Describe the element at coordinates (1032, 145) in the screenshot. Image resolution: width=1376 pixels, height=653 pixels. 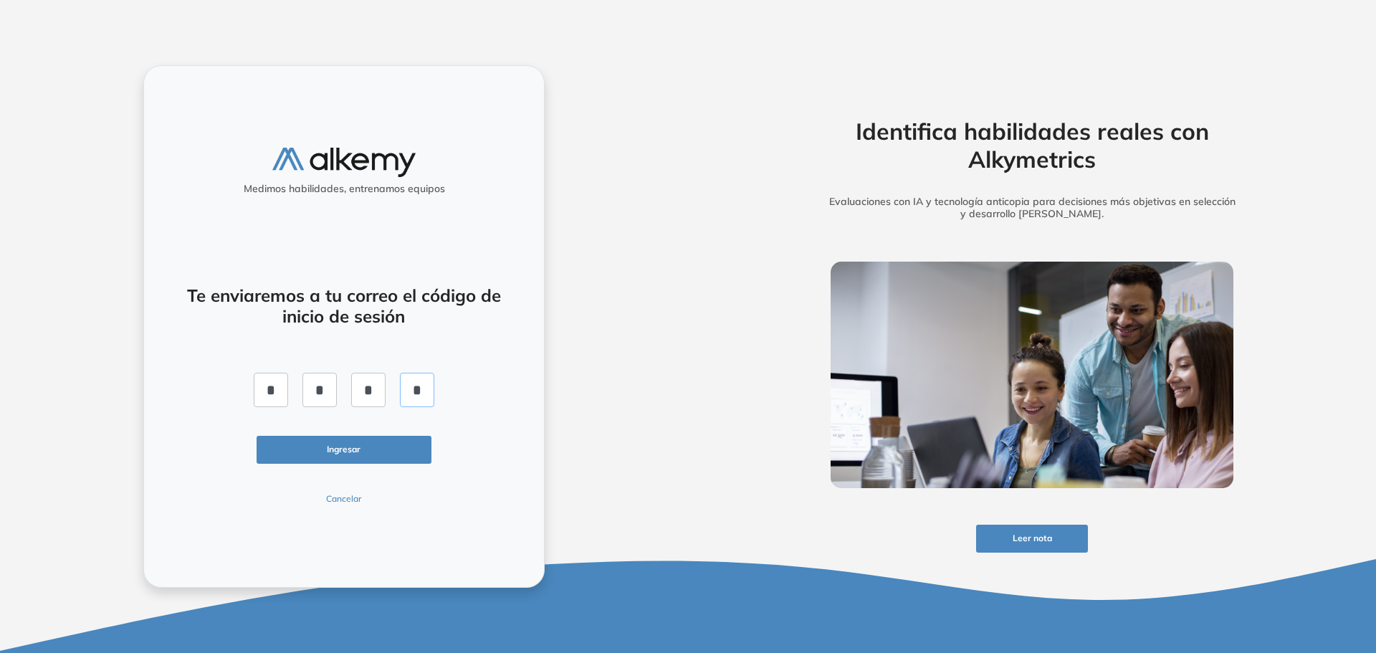
I see `h2: Identifica habilidades reales con Alkymetrics` at that location.